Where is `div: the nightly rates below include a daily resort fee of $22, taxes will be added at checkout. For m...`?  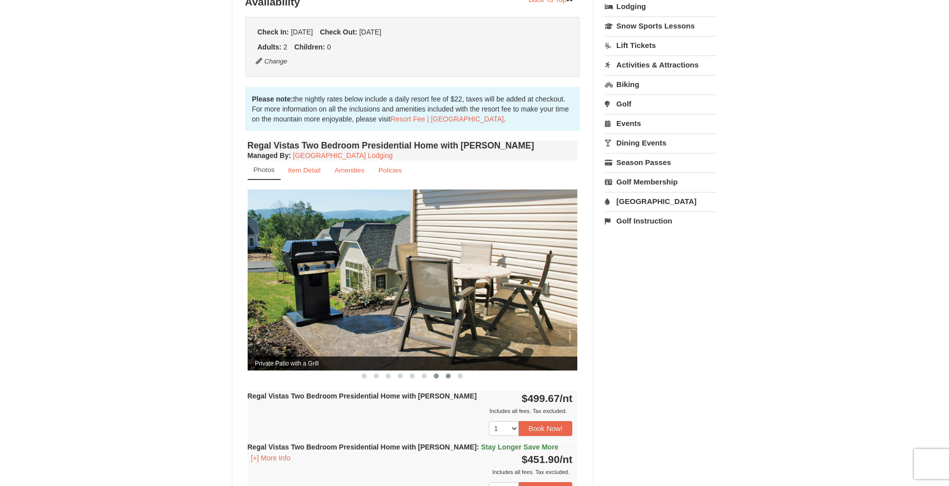
div: the nightly rates below include a daily resort fee of $22, taxes will be added at checkout. For m... is located at coordinates (413, 109).